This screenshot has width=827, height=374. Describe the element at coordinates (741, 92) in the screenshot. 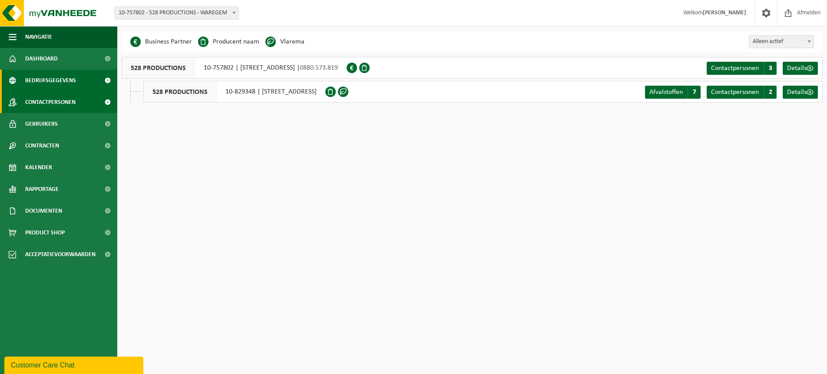

I see `a: Contactpersonen 2` at that location.